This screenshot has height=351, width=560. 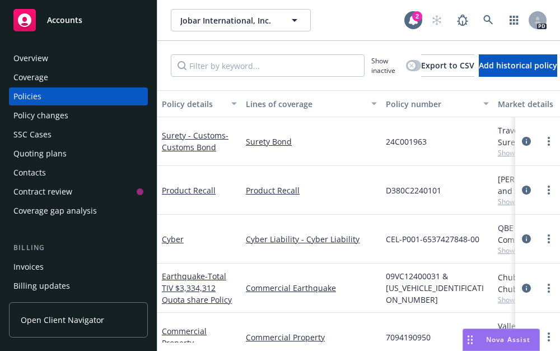 What do you see at coordinates (502, 340) in the screenshot?
I see `button: Nova Assist` at bounding box center [502, 340].